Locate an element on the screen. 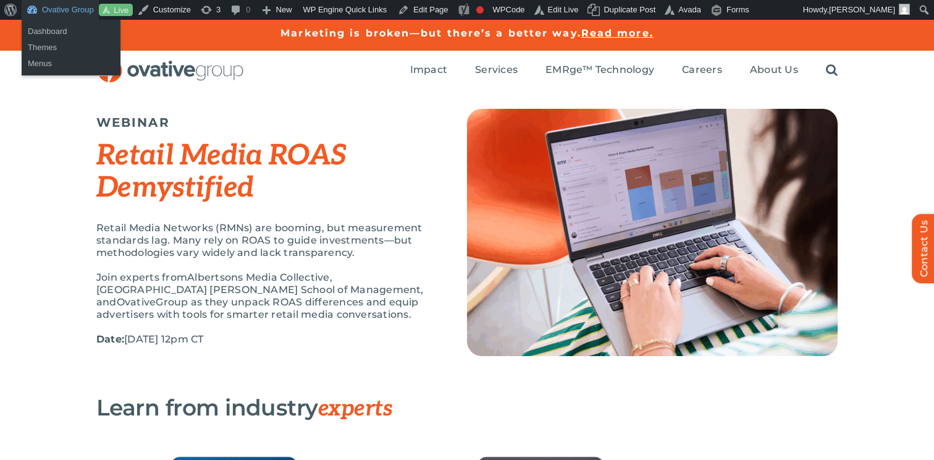 The image size is (934, 460). span: Ovative is located at coordinates (137, 301).